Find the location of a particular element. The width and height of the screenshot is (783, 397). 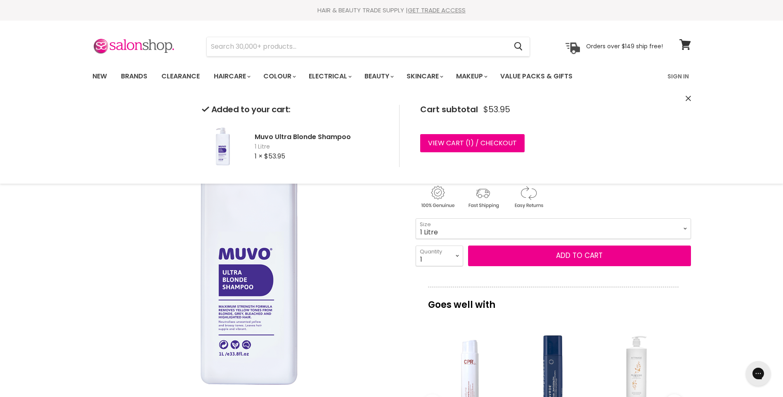

img: genuine.gif is located at coordinates (437, 197).